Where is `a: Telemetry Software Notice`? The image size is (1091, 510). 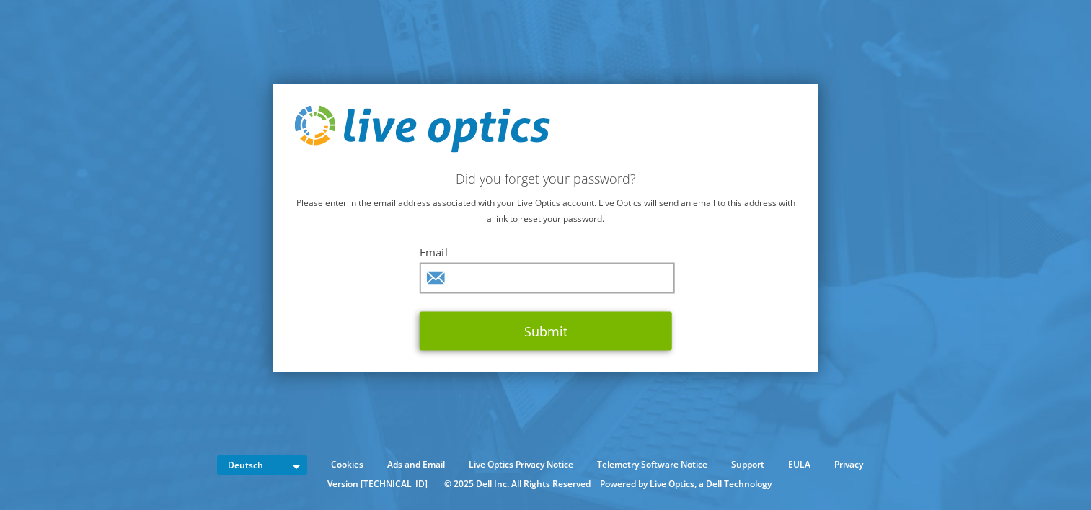
a: Telemetry Software Notice is located at coordinates (652, 465).